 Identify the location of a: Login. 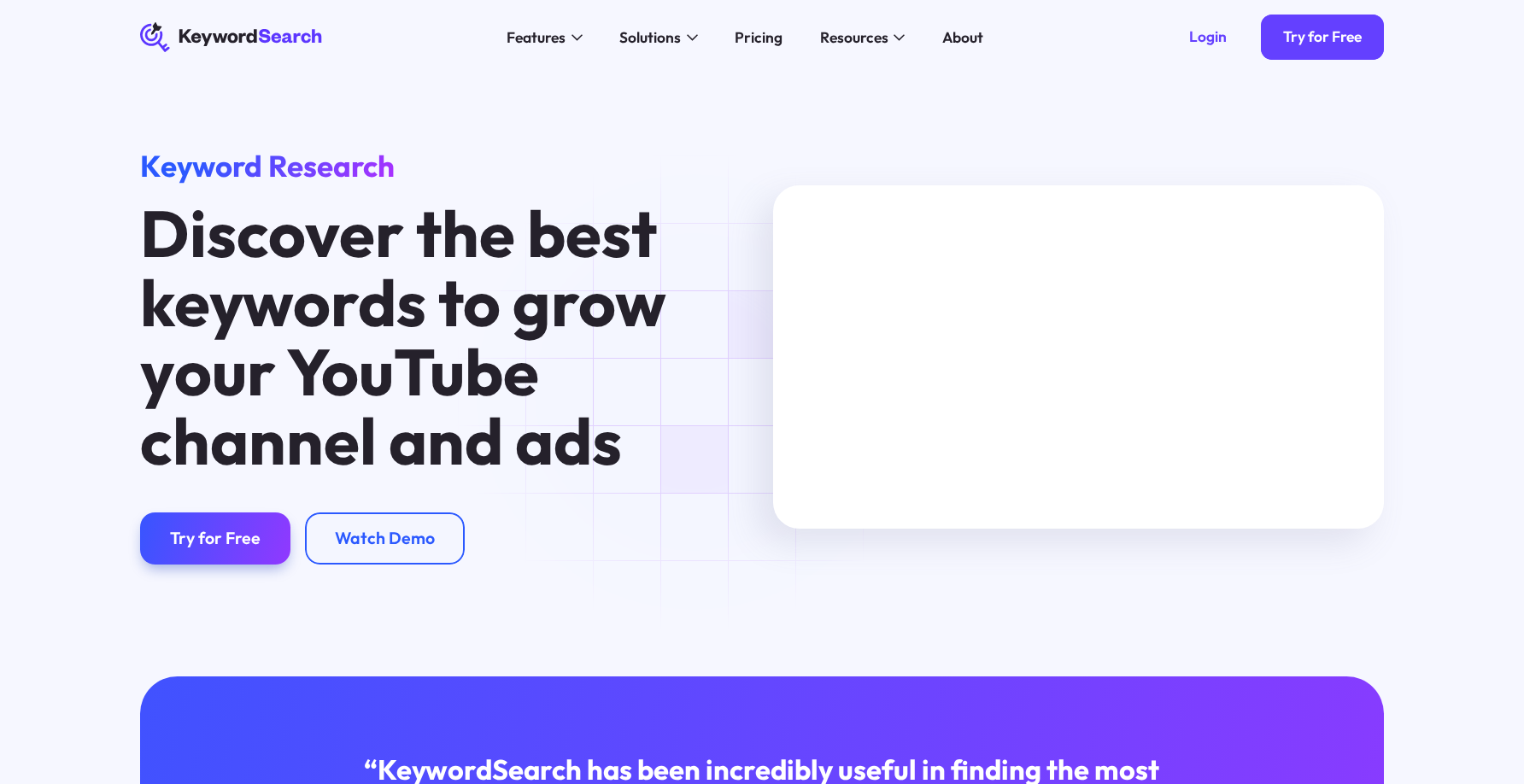
(1208, 37).